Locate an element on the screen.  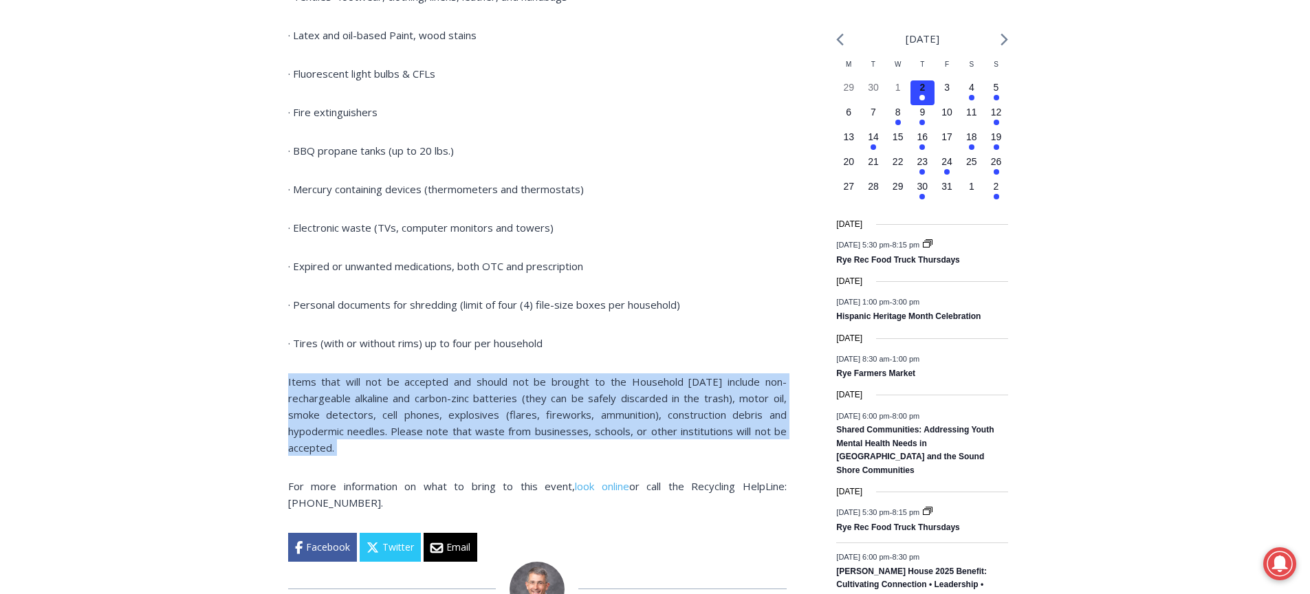
button: 2 Has events is located at coordinates (996, 192).